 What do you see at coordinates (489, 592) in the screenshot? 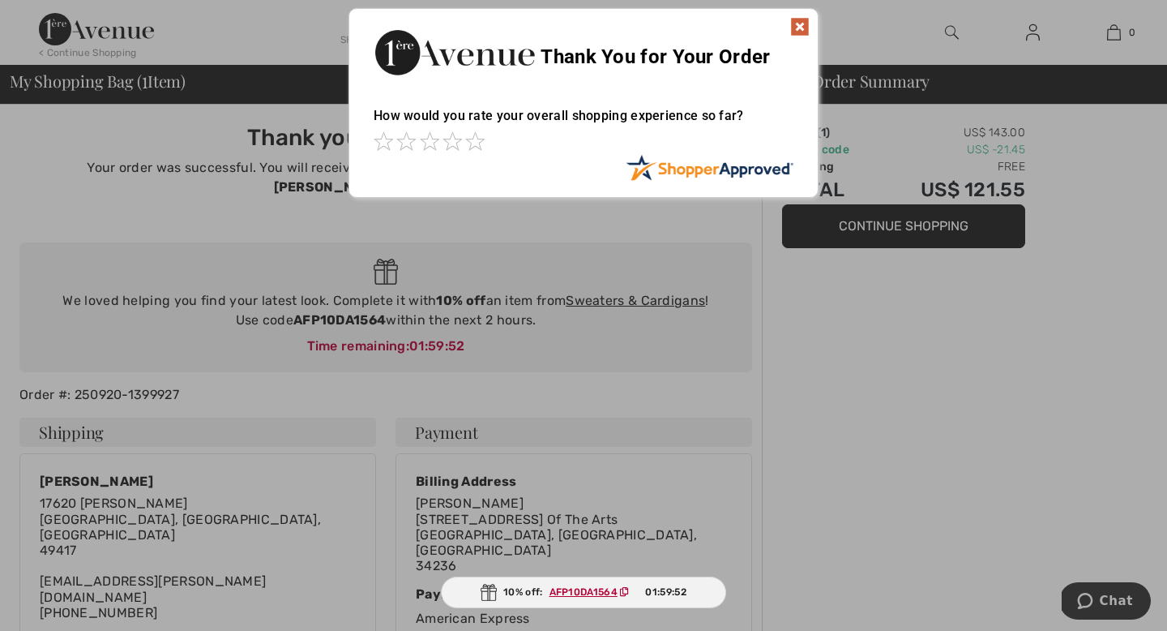
I see `img: Gift.svg` at bounding box center [489, 592].